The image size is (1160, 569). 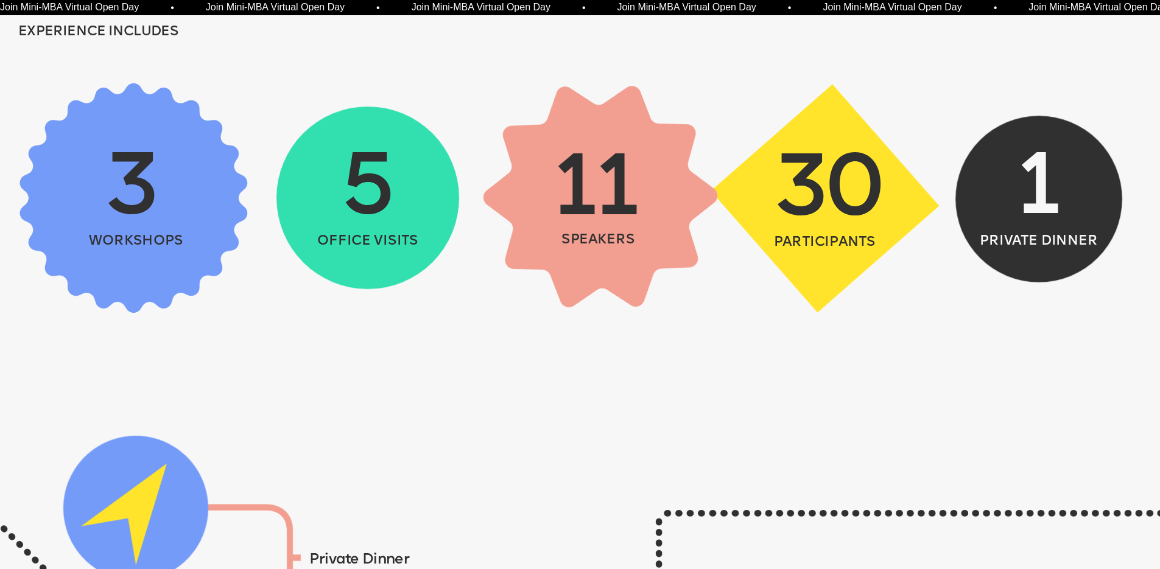 What do you see at coordinates (598, 240) in the screenshot?
I see `span: speakers` at bounding box center [598, 240].